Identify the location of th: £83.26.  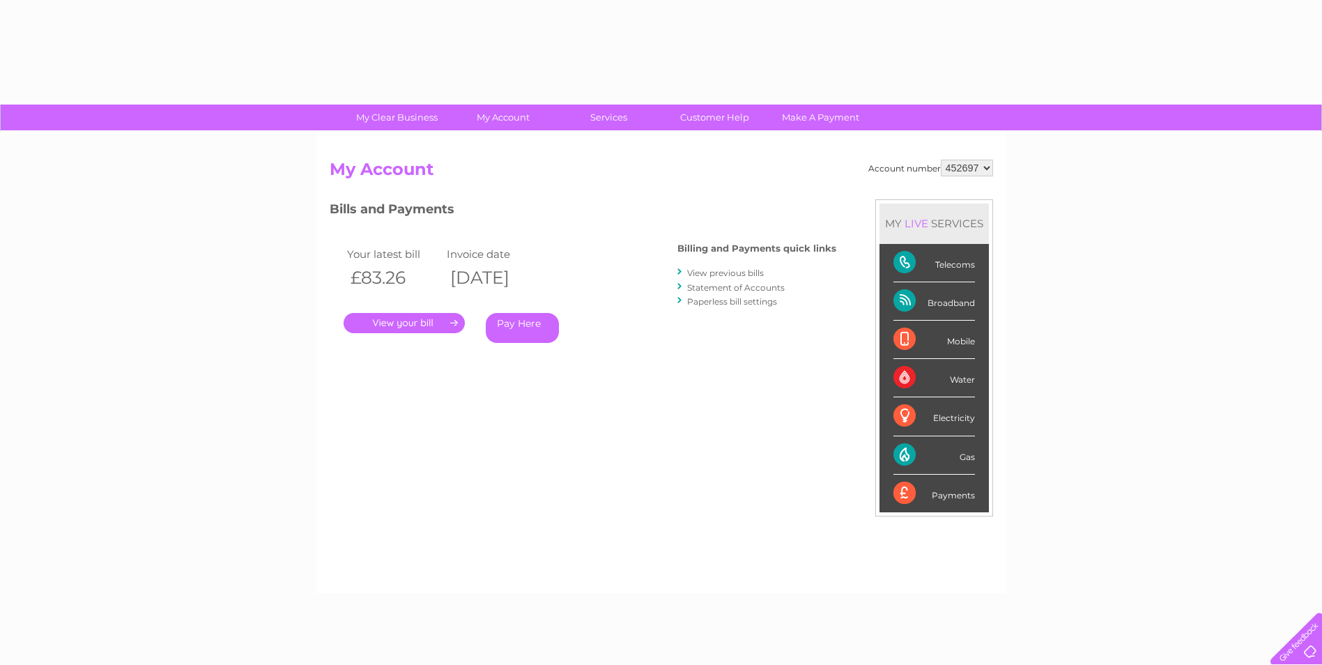
(394, 277).